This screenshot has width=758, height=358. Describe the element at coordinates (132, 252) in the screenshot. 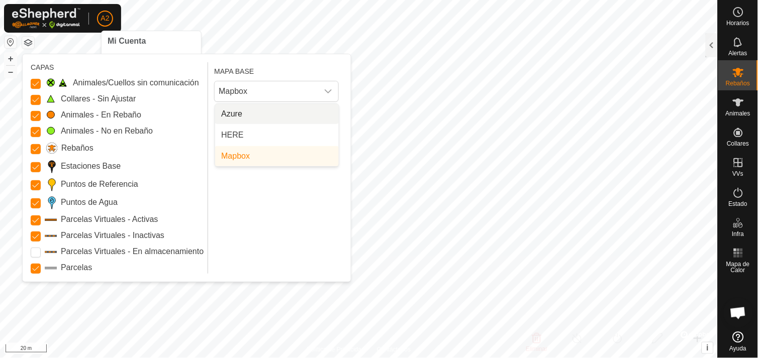

I see `label: Parcelas Virtuales - En almacenamiento` at that location.